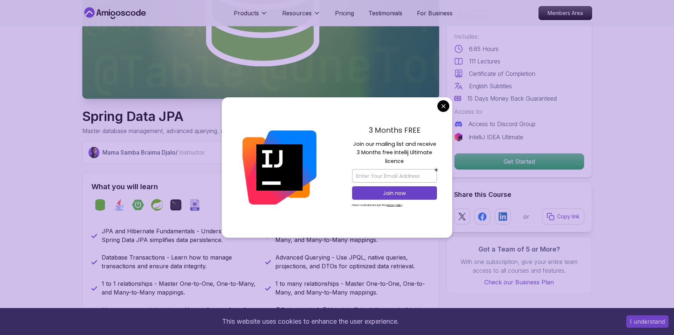  Describe the element at coordinates (353, 314) in the screenshot. I see `p: @Embeddable & @MapsId - Take full control of bridge tables with @Embeddable & @MapsId.` at that location.